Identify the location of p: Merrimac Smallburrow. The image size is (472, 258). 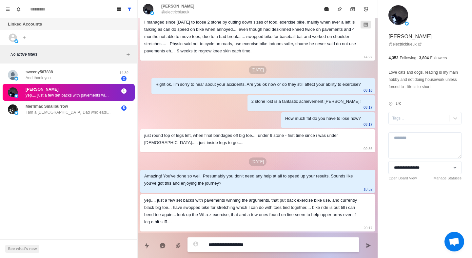
(47, 106).